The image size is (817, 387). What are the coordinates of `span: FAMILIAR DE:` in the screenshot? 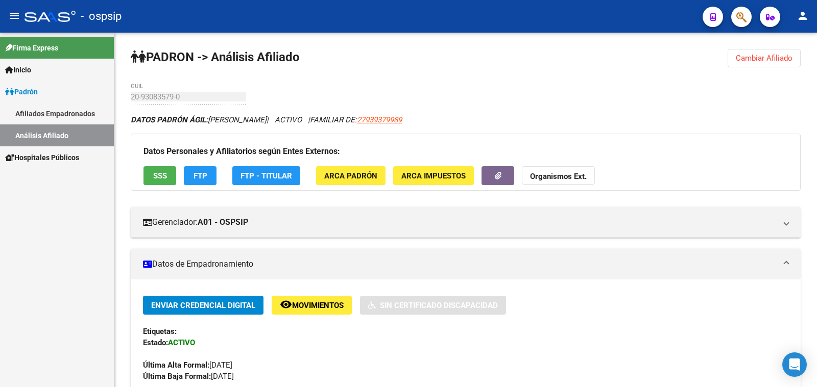 It's located at (356, 120).